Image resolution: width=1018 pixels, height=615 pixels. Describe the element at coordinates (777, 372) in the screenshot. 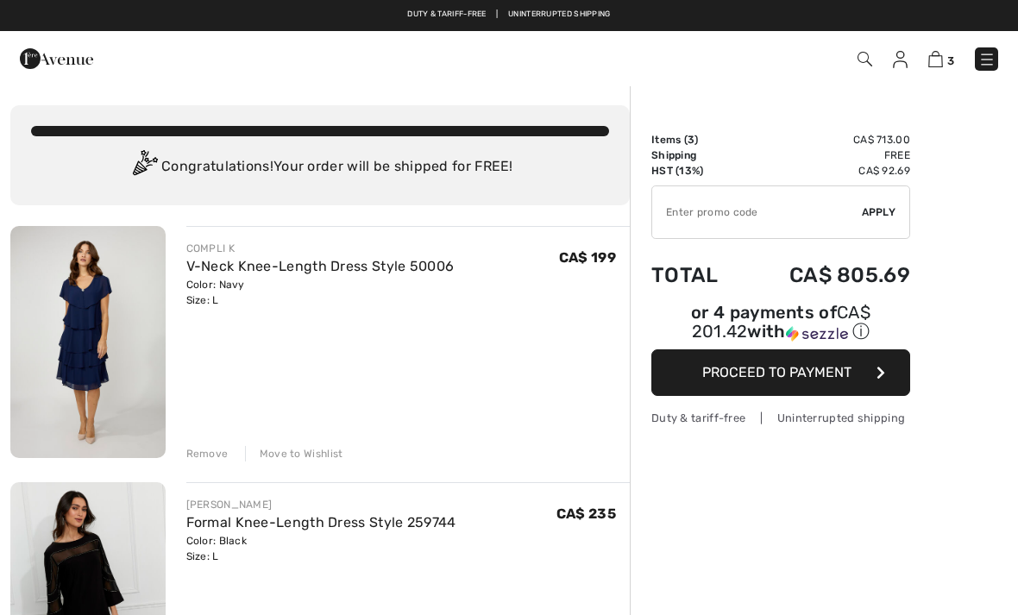

I see `span: Proceed to Payment` at that location.